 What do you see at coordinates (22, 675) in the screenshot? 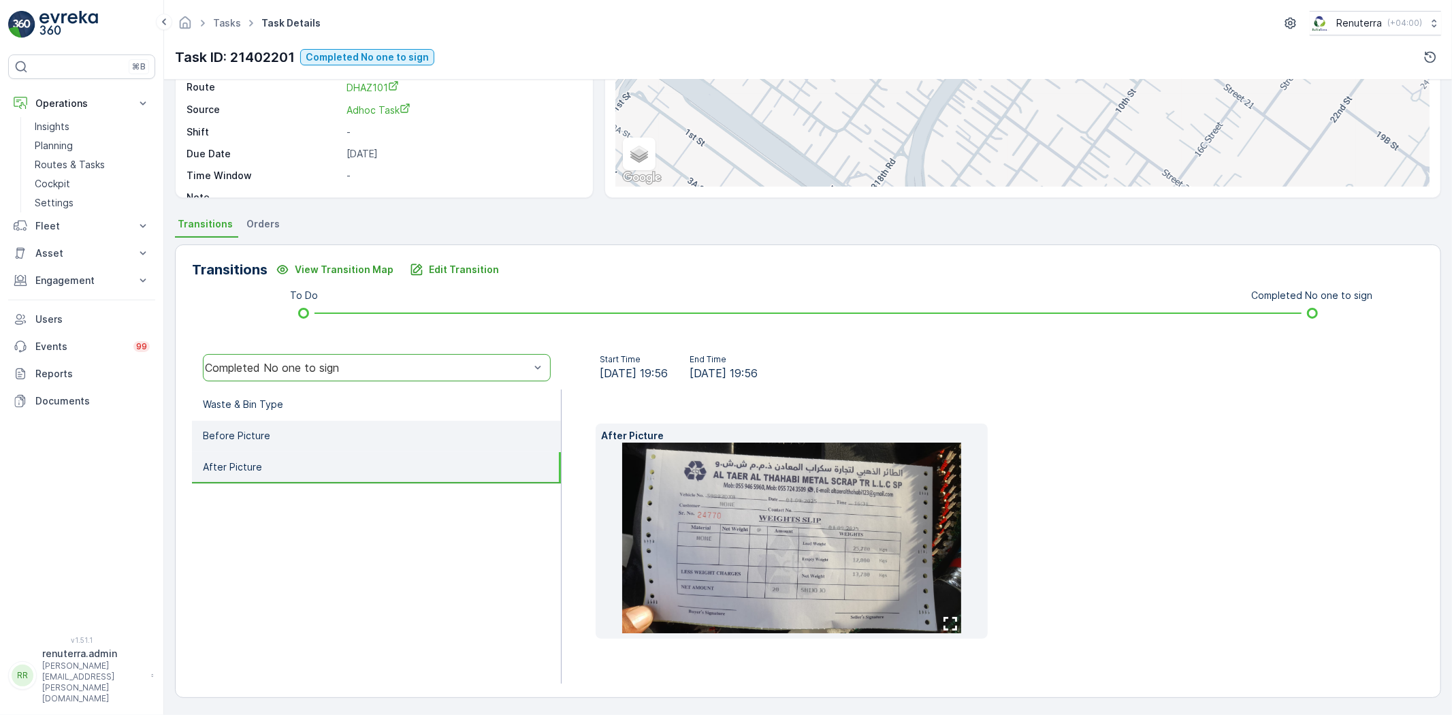
I see `div: RR` at bounding box center [22, 675].